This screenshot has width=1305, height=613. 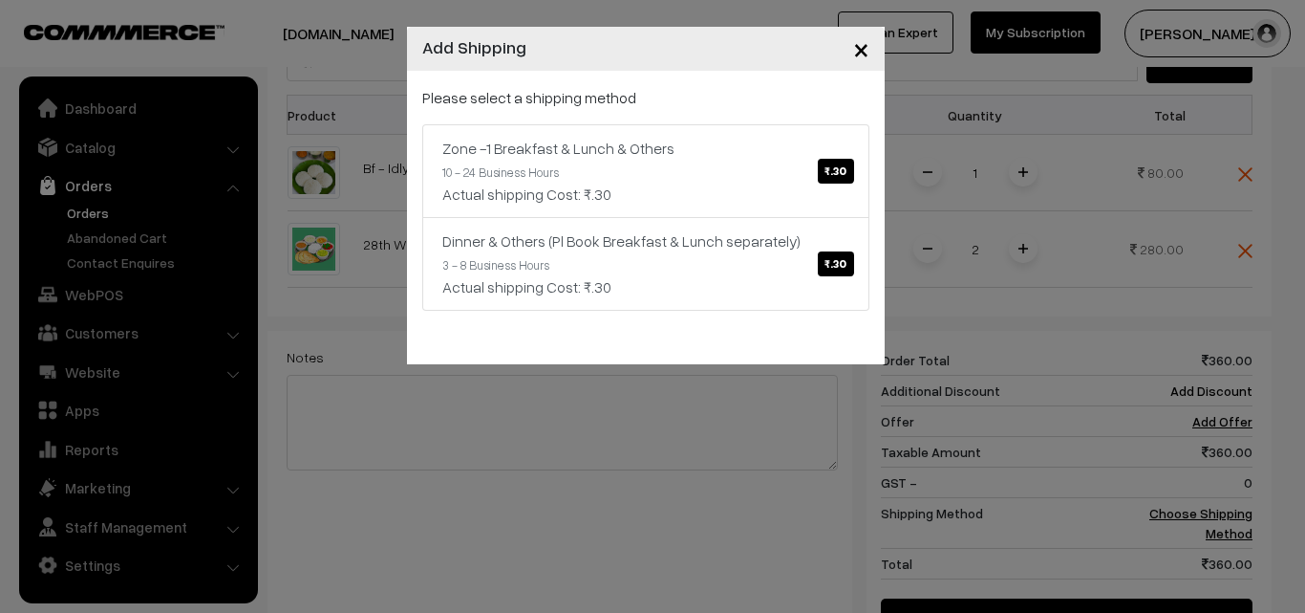 What do you see at coordinates (474, 47) in the screenshot?
I see `h4: Add Shipping` at bounding box center [474, 47].